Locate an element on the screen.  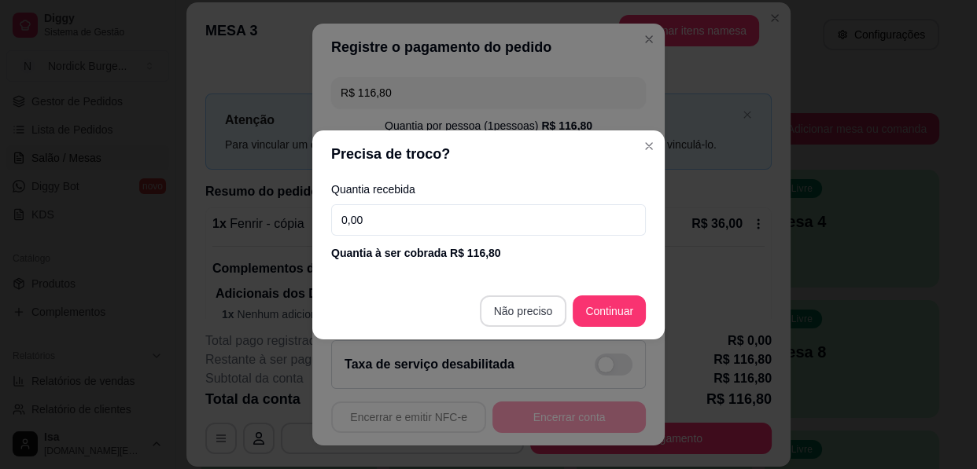
button: Continuar is located at coordinates (609, 311).